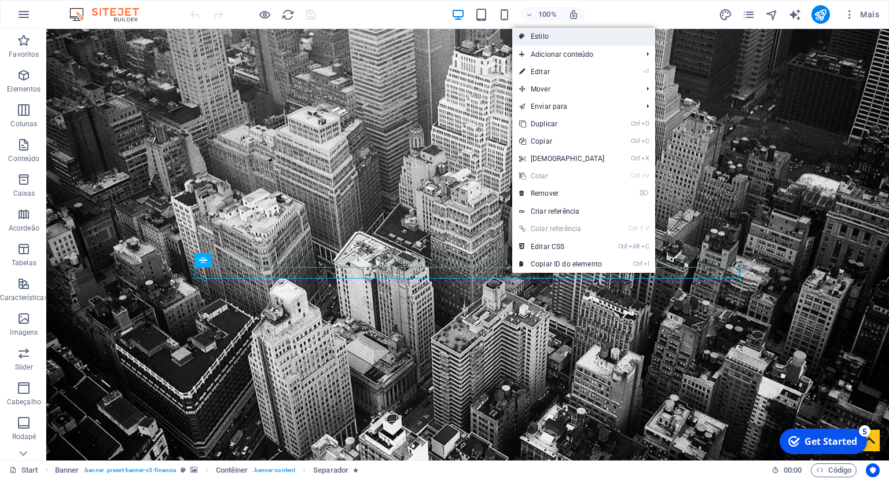 The width and height of the screenshot is (889, 479). Describe the element at coordinates (89, 7) in the screenshot. I see `div: 5` at that location.